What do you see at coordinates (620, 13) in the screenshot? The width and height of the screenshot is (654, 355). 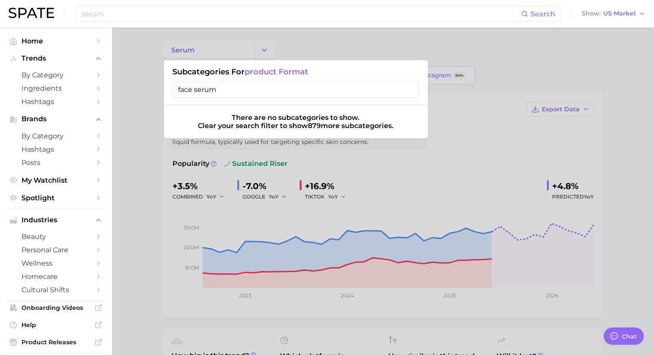 I see `span: US Market` at bounding box center [620, 13].